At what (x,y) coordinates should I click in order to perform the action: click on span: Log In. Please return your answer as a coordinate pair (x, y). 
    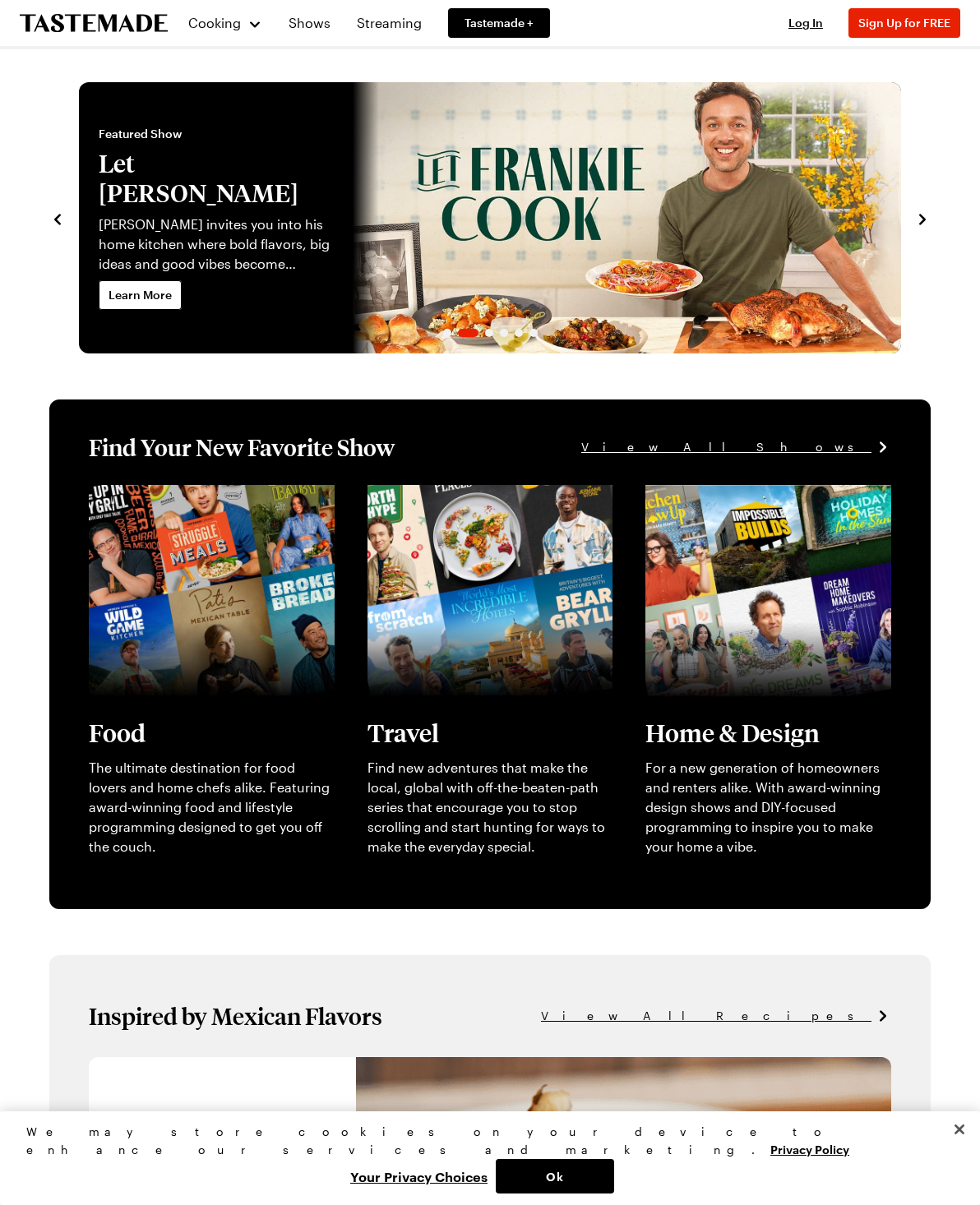
    Looking at the image, I should click on (805, 22).